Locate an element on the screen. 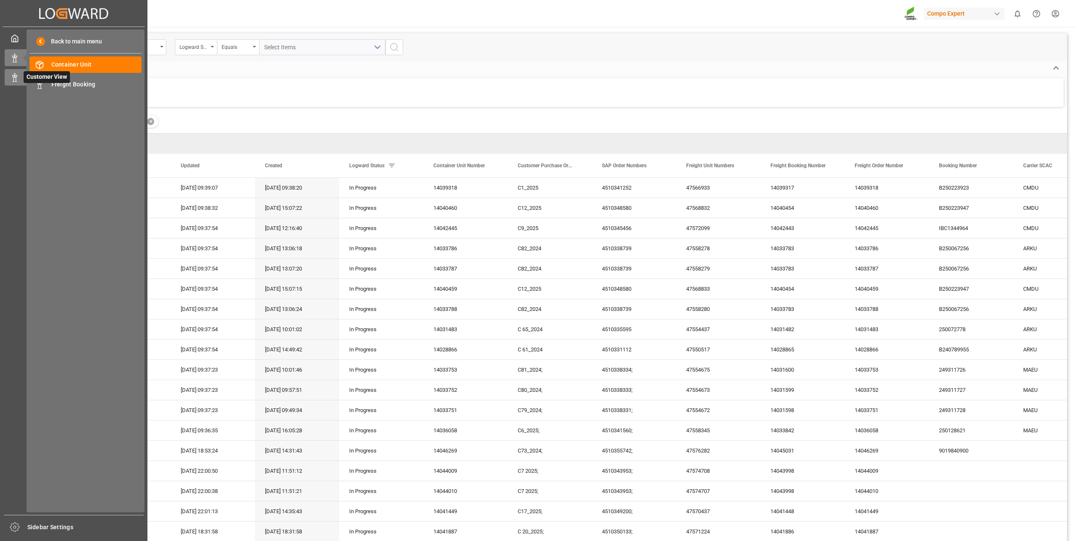  div: C73_2024; is located at coordinates (550, 450).